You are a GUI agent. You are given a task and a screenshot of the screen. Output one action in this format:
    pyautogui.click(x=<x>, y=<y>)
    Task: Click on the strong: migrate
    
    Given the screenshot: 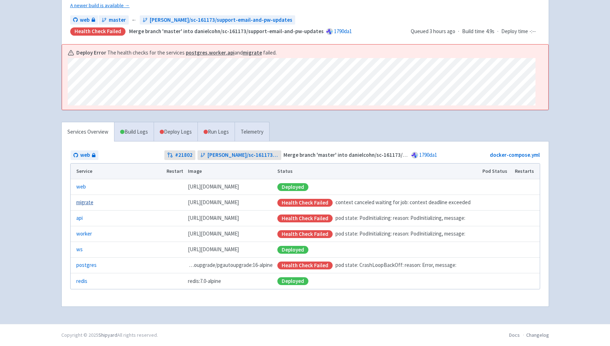 What is the action you would take?
    pyautogui.click(x=252, y=52)
    